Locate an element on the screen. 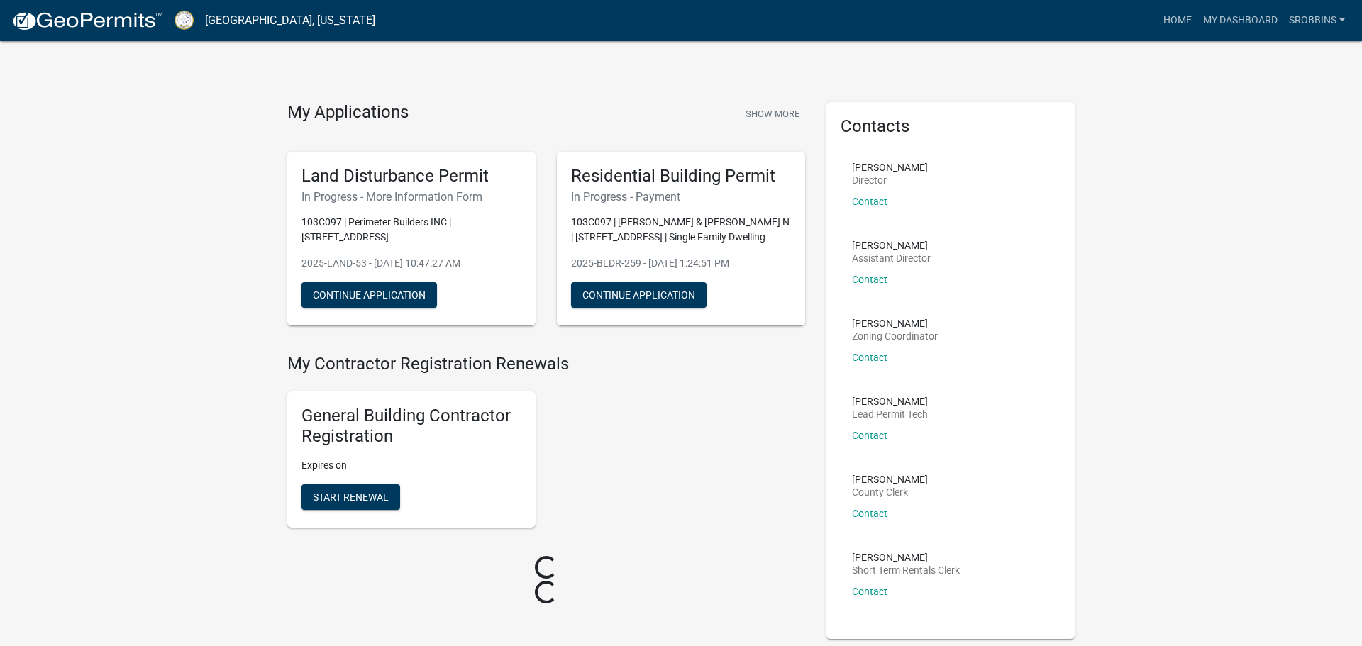 The width and height of the screenshot is (1362, 646). p: Assistant Director is located at coordinates (891, 258).